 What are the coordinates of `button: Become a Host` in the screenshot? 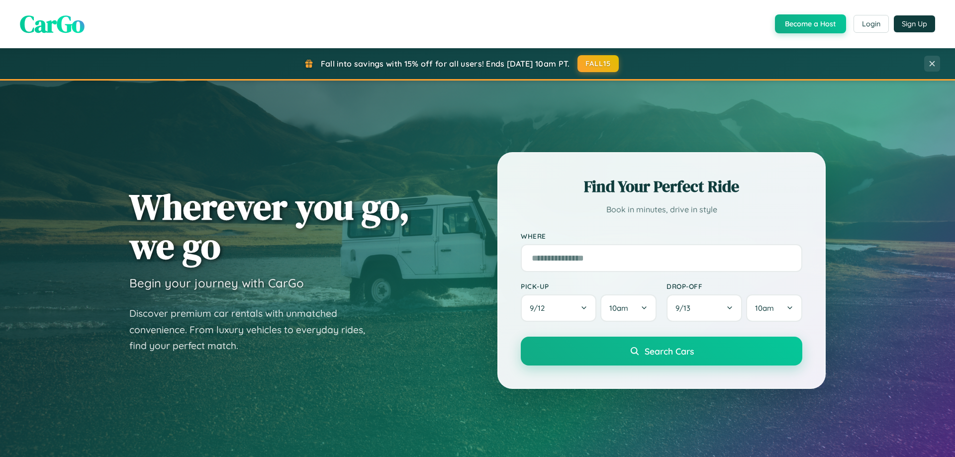 It's located at (810, 24).